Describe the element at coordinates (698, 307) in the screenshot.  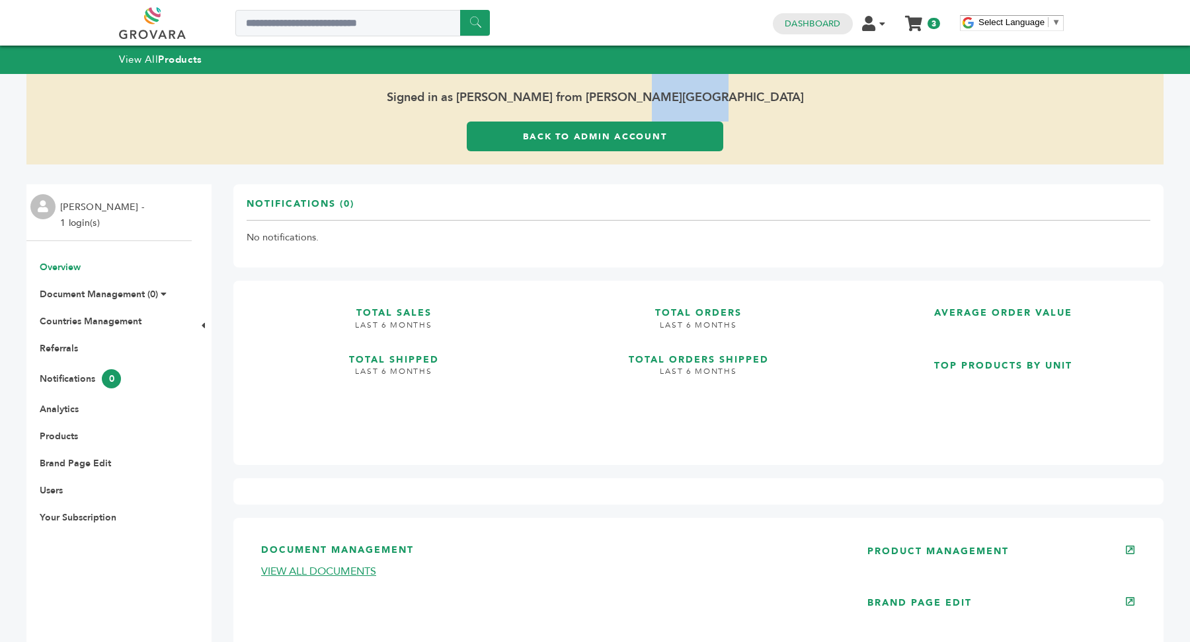
I see `h3: TOTAL ORDERS` at that location.